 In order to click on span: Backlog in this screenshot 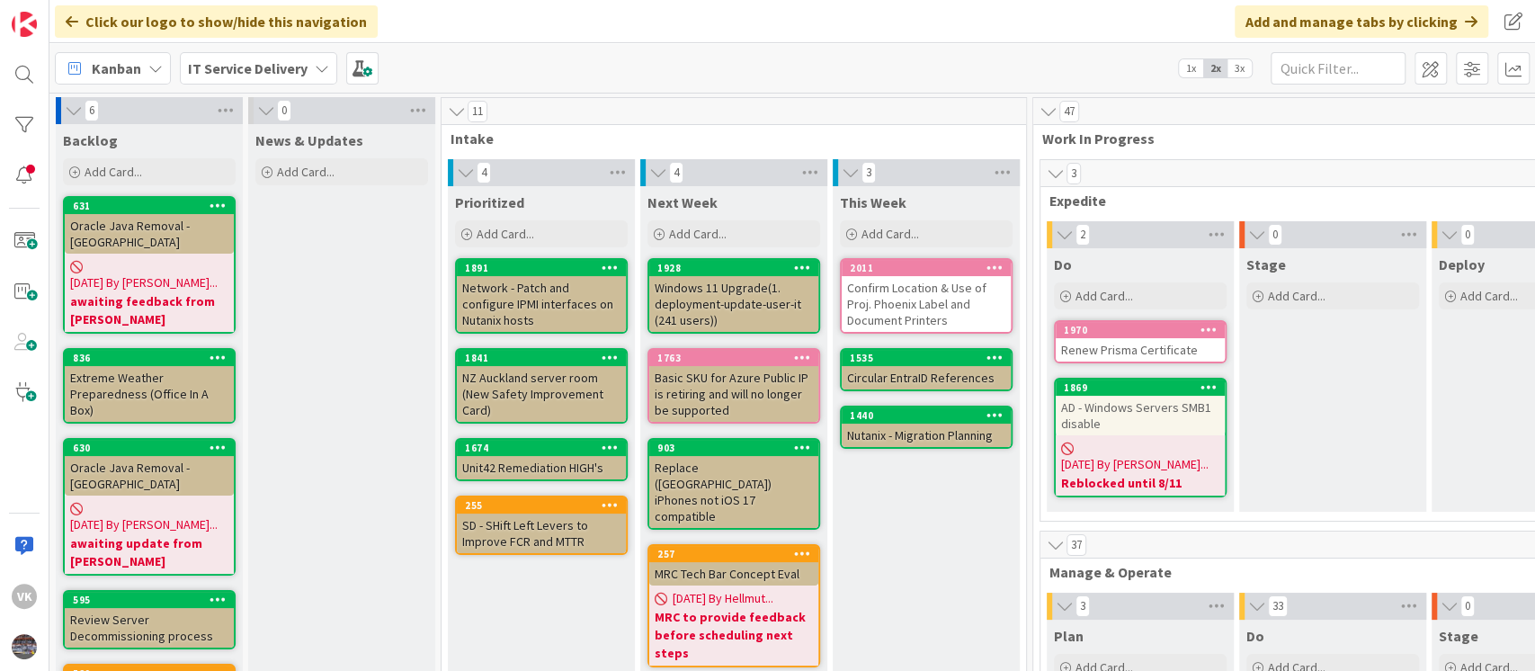, I will do `click(90, 140)`.